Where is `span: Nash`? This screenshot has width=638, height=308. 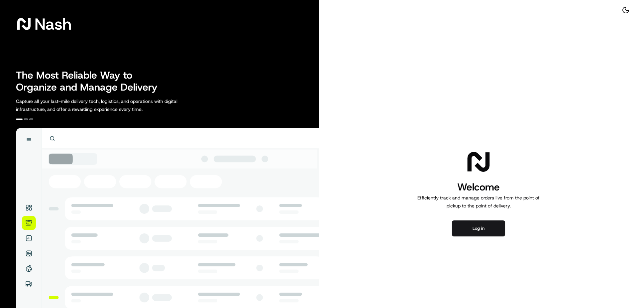
span: Nash is located at coordinates (53, 24).